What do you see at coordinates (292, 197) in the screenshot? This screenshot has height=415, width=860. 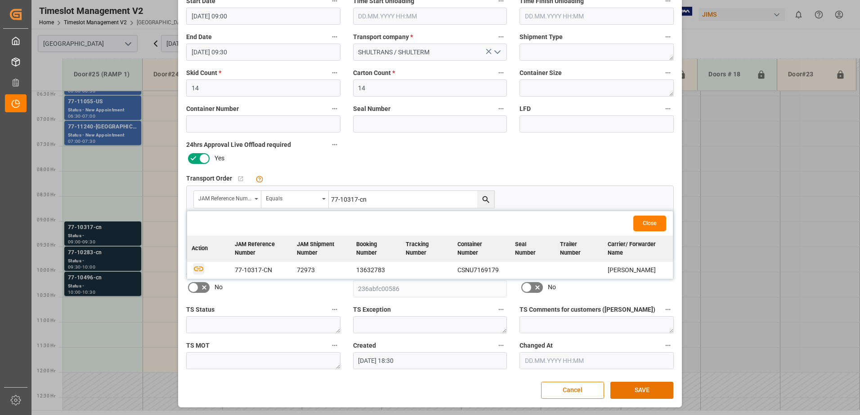 I see `div: Equals` at bounding box center [292, 197].